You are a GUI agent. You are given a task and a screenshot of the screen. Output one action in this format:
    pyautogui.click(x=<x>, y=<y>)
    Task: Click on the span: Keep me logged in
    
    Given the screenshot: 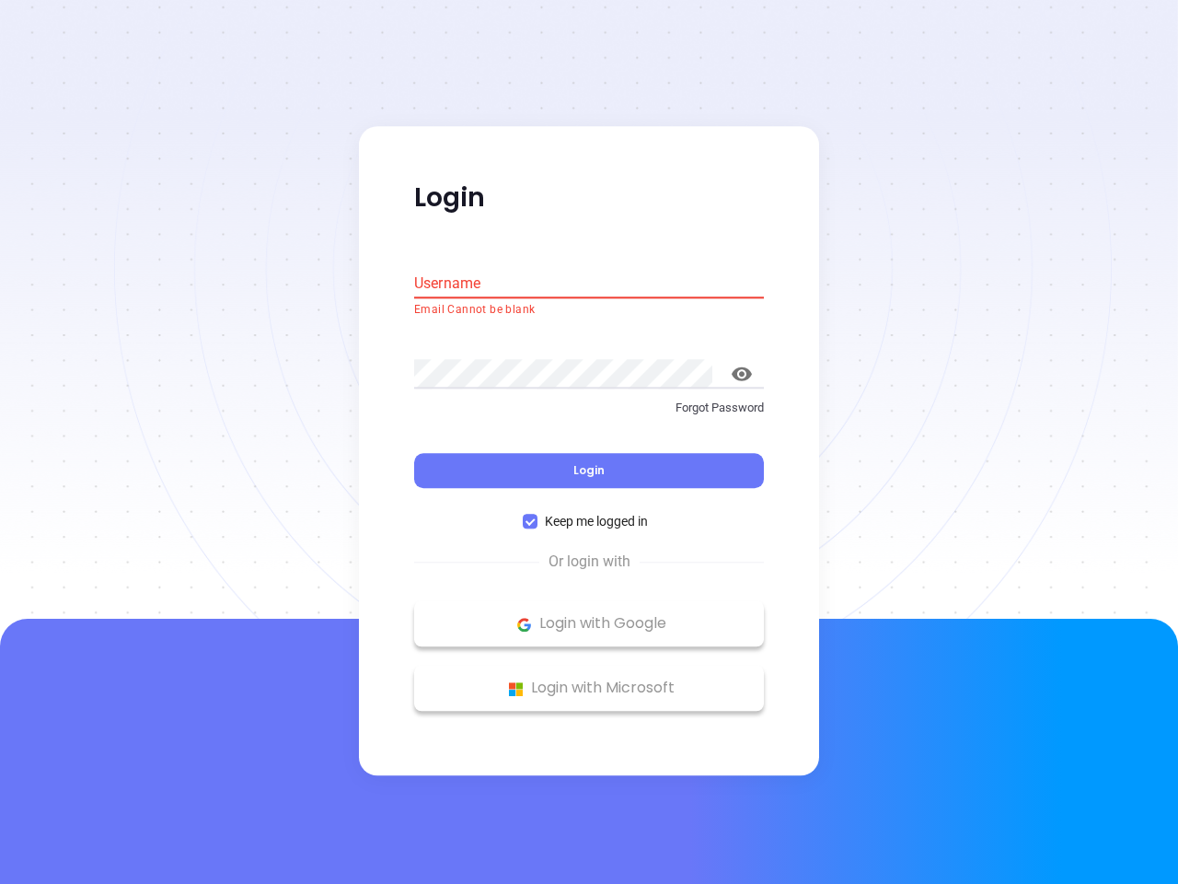 What is the action you would take?
    pyautogui.click(x=597, y=522)
    